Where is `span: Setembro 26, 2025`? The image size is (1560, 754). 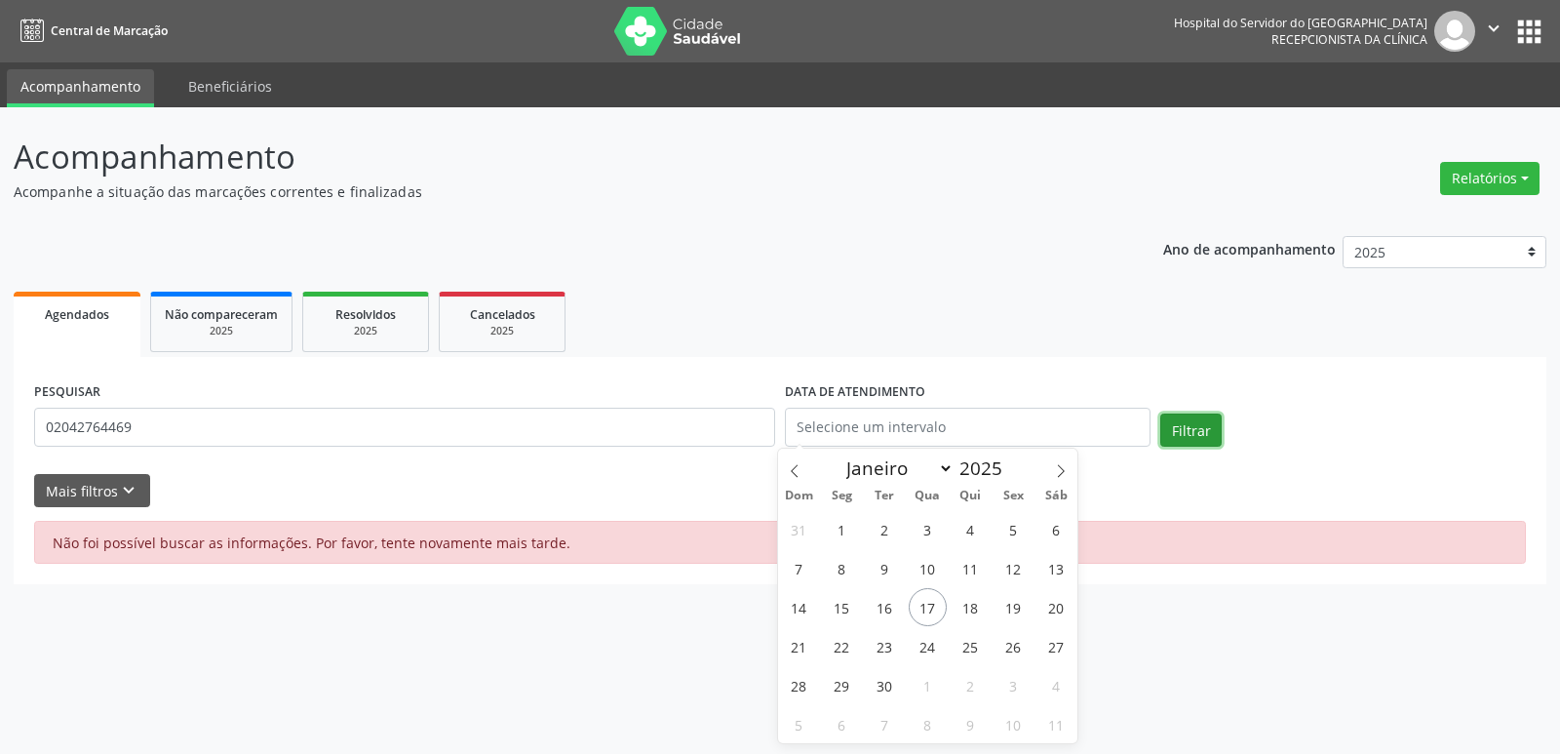
span: Setembro 26, 2025 is located at coordinates (1013, 645).